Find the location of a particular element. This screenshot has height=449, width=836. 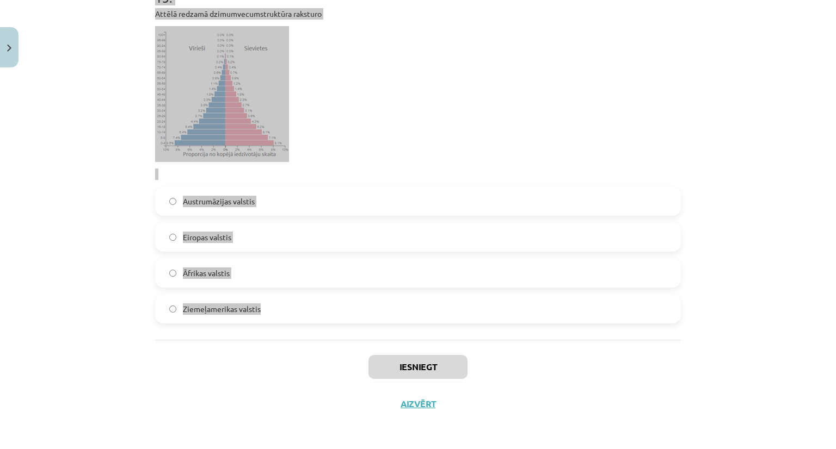

span: Ziemeļamerikas valstis is located at coordinates (221, 309).